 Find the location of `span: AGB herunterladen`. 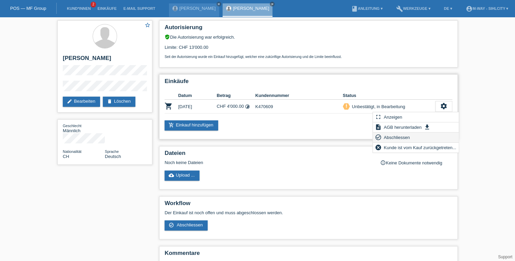

span: AGB herunterladen is located at coordinates (403, 127).